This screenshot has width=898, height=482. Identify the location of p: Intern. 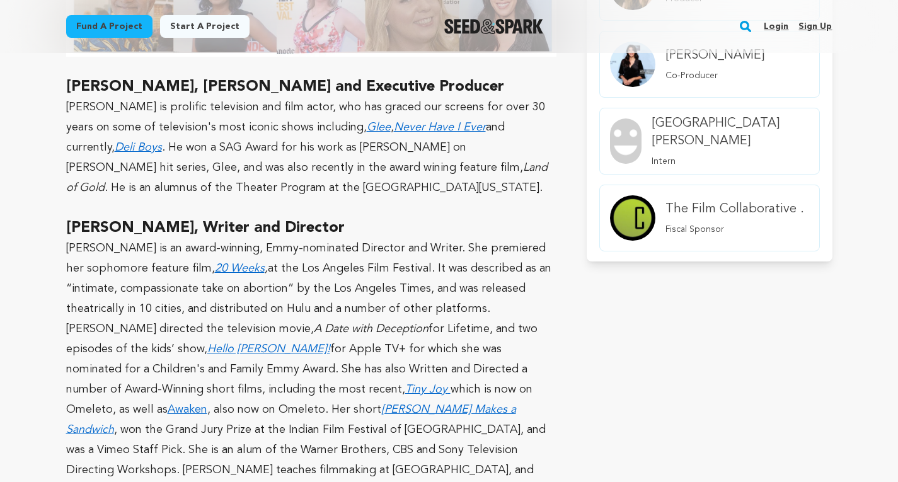
(730, 161).